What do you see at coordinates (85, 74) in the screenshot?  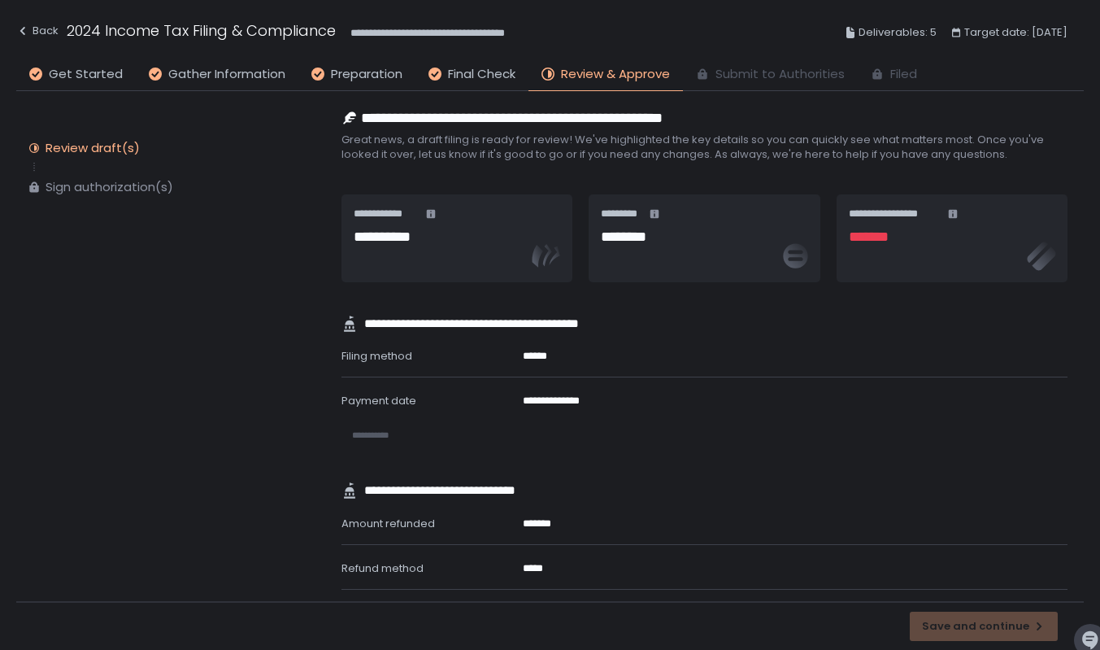 I see `span: Get Started` at bounding box center [85, 74].